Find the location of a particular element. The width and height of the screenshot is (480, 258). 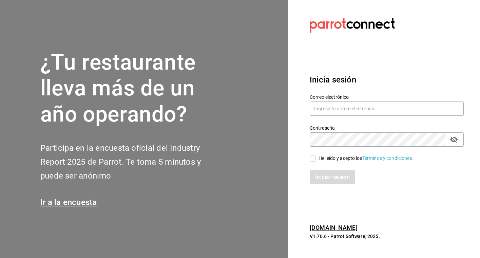

input: Ingresa tu correo electrónico is located at coordinates (387, 109).